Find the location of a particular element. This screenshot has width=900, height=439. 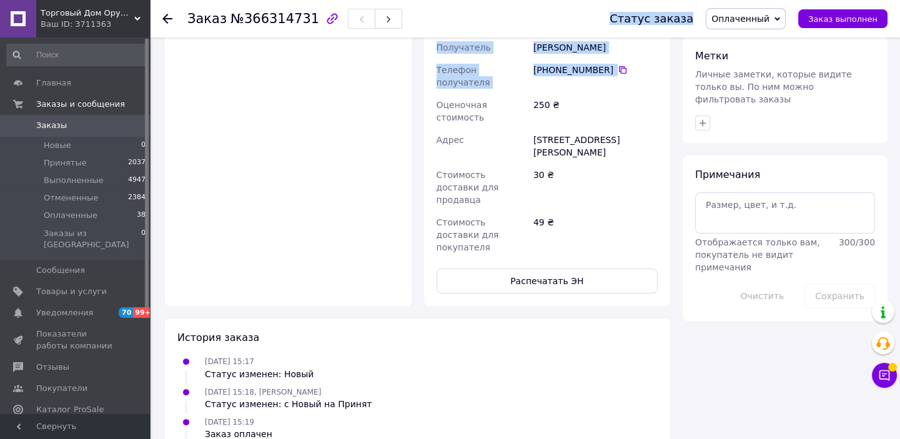

span: Заказы is located at coordinates (51, 126).